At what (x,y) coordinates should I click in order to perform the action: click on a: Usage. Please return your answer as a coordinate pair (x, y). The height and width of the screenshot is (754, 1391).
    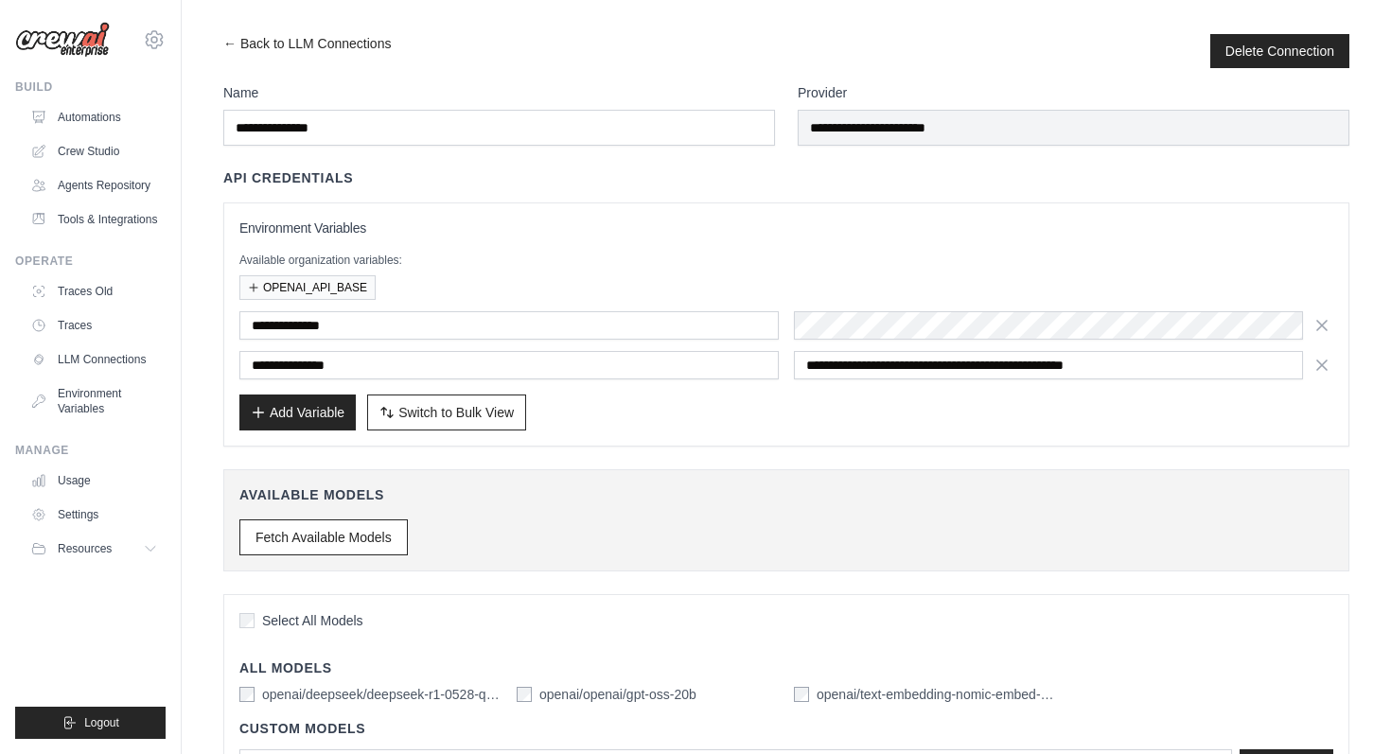
    Looking at the image, I should click on (94, 481).